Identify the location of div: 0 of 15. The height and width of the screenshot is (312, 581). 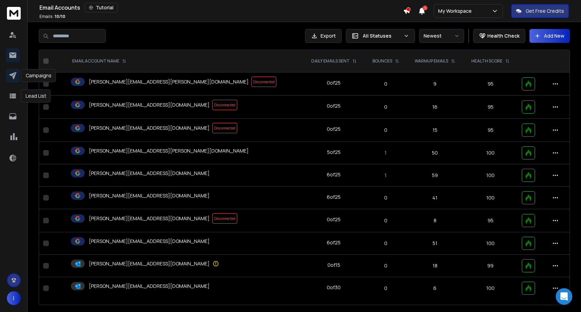
(333, 265).